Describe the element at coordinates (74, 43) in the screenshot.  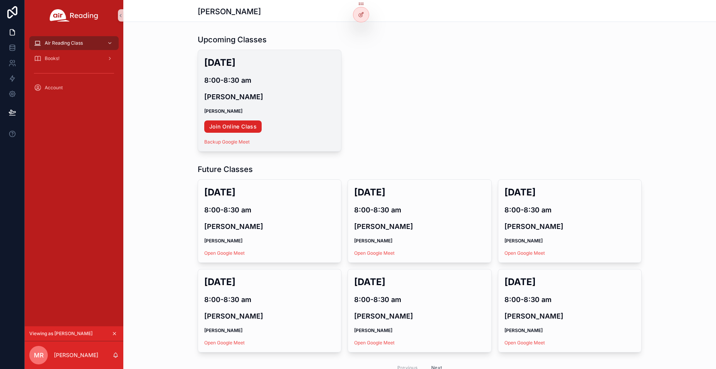
I see `a: Air Reading Class` at that location.